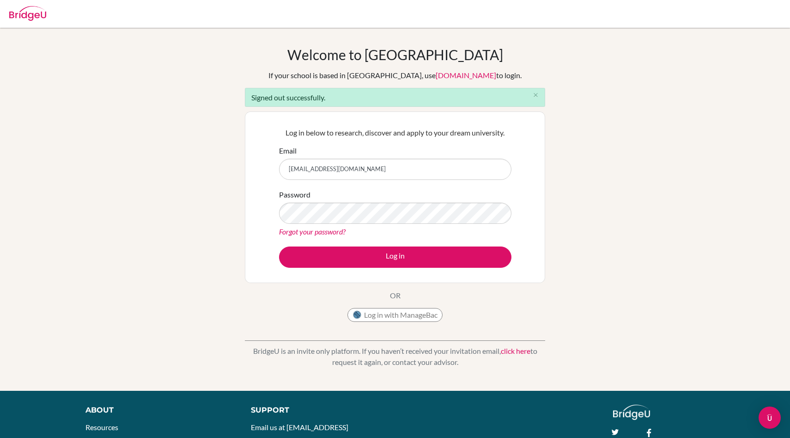 This screenshot has width=790, height=438. Describe the element at coordinates (395, 133) in the screenshot. I see `p: Log in below to research, discover and apply to your dream university.` at that location.